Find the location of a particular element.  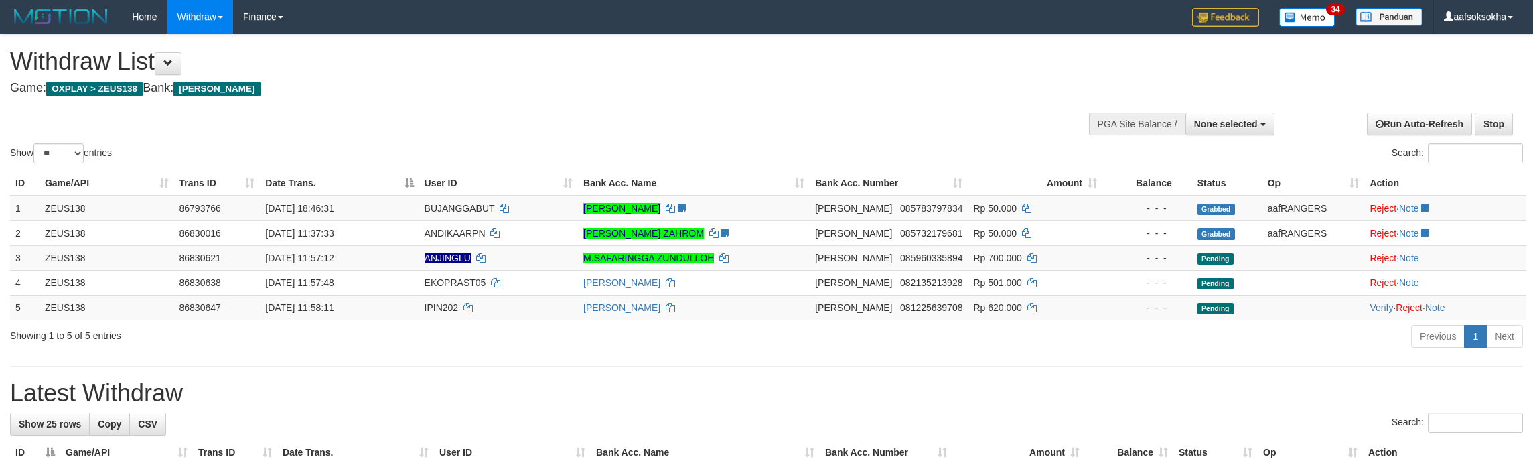

a: Run Auto-Refresh is located at coordinates (1419, 124).